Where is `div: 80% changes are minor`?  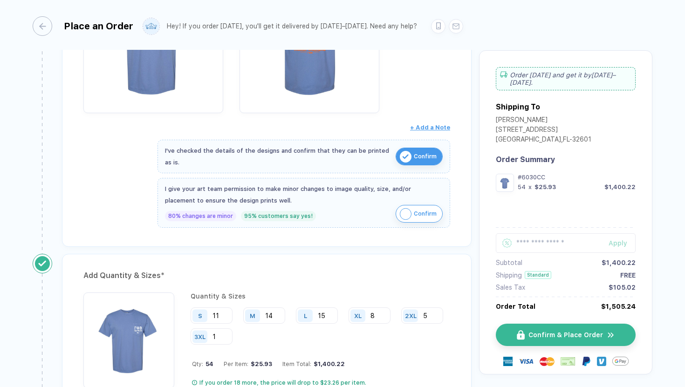 div: 80% changes are minor is located at coordinates (200, 216).